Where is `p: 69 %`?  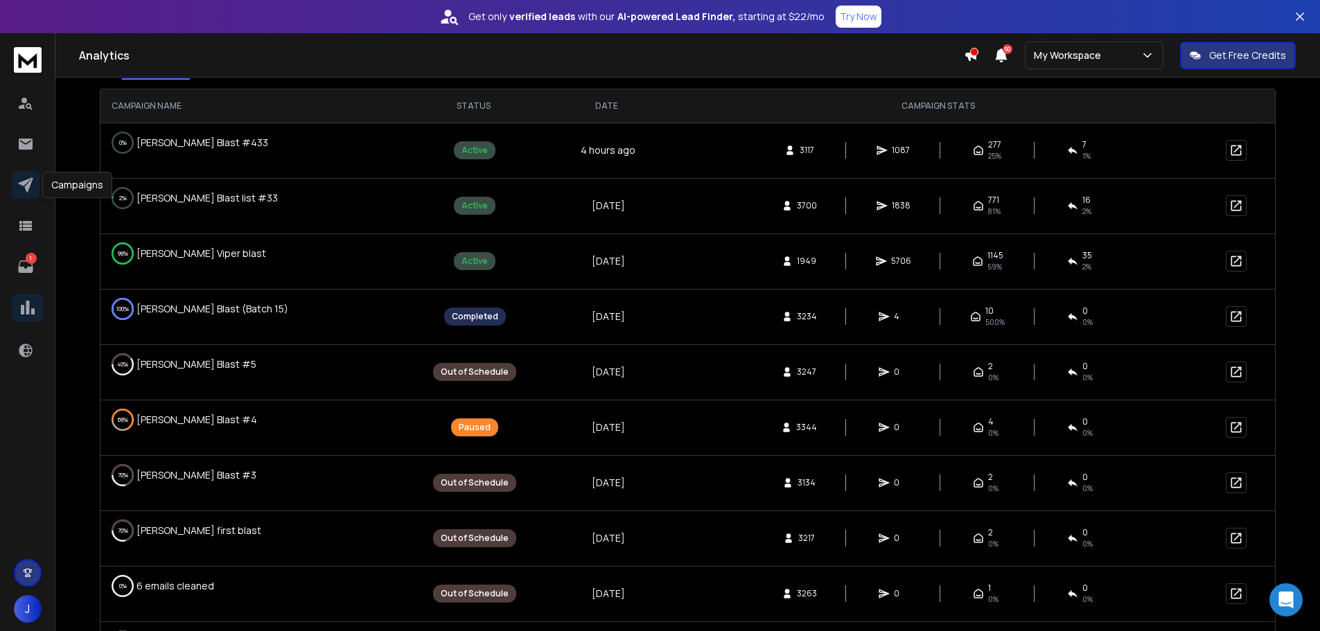
p: 69 % is located at coordinates (123, 420).